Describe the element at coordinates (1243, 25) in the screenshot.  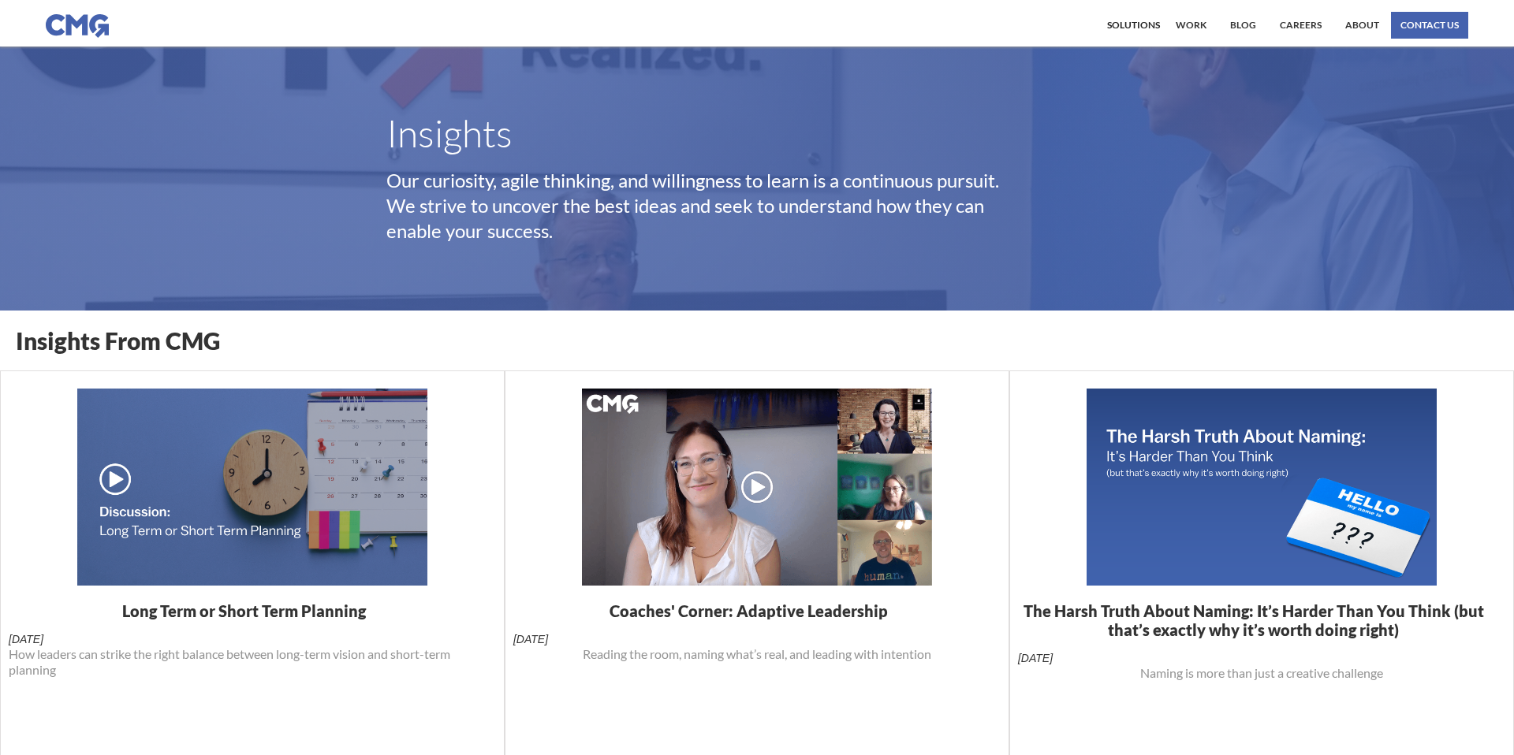
I see `a: Blog` at that location.